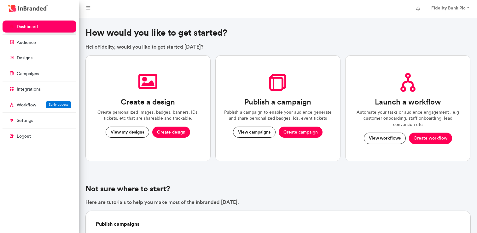 This screenshot has width=477, height=233. I want to click on p: dashboard, so click(27, 27).